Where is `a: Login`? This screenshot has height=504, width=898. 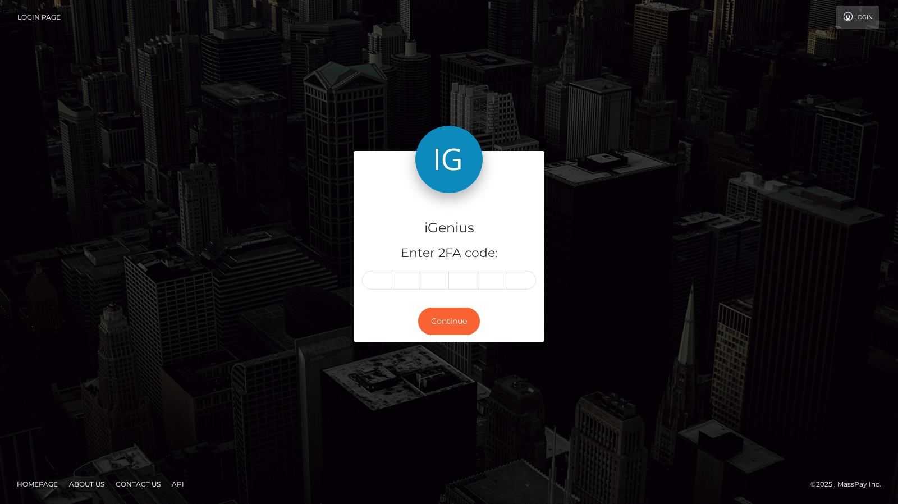
a: Login is located at coordinates (857, 17).